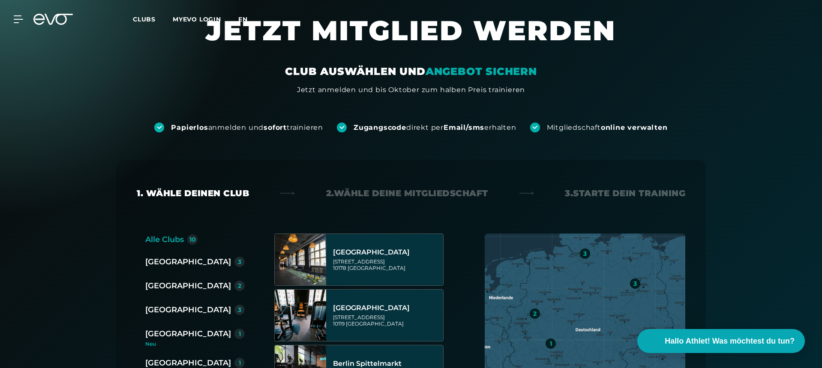 This screenshot has width=822, height=368. Describe the element at coordinates (153, 19) in the screenshot. I see `a: Clubs` at that location.